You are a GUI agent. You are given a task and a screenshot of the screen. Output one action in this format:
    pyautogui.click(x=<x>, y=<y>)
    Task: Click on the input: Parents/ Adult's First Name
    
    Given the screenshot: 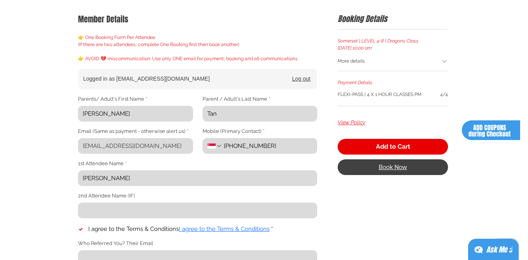 What is the action you would take?
    pyautogui.click(x=133, y=114)
    